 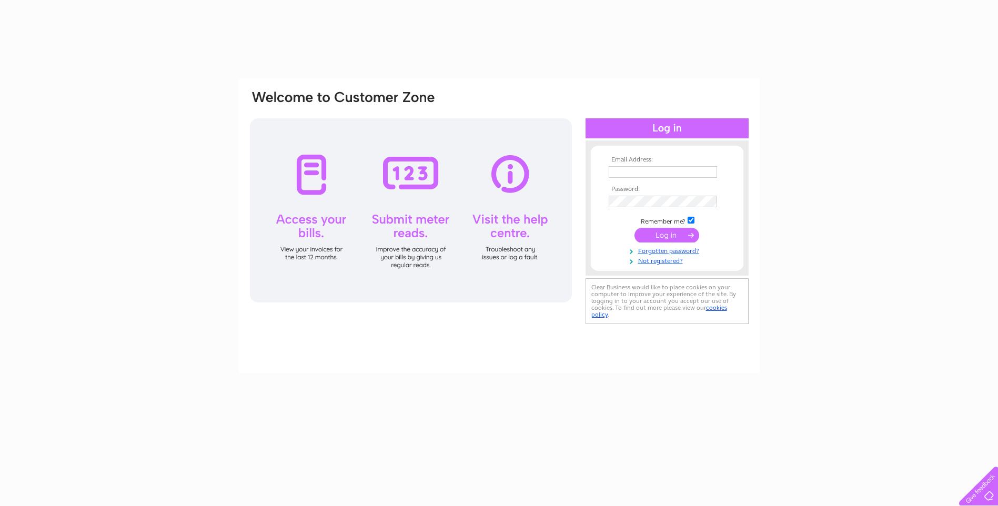 I want to click on td: Remember me?, so click(x=667, y=220).